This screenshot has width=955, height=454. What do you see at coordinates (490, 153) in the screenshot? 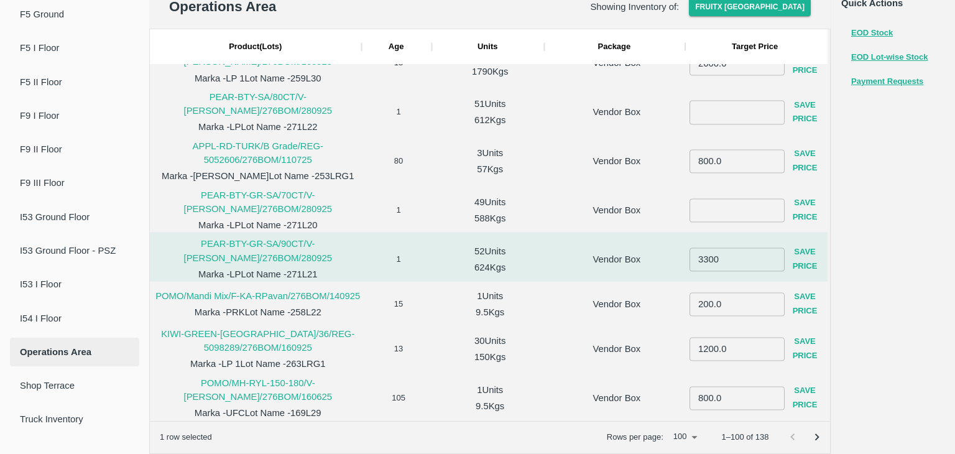
I see `div: 3 Units` at bounding box center [490, 153].